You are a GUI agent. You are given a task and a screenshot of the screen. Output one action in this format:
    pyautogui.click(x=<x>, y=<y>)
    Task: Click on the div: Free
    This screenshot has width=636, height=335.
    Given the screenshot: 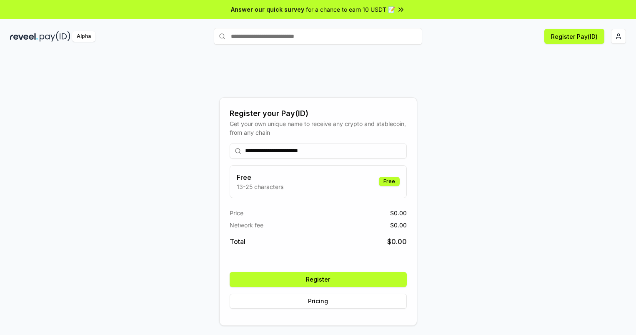 What is the action you would take?
    pyautogui.click(x=389, y=181)
    